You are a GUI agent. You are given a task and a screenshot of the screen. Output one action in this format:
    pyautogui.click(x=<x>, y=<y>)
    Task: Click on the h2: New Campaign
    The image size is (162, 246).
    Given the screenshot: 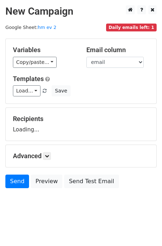 What is the action you would take?
    pyautogui.click(x=81, y=11)
    